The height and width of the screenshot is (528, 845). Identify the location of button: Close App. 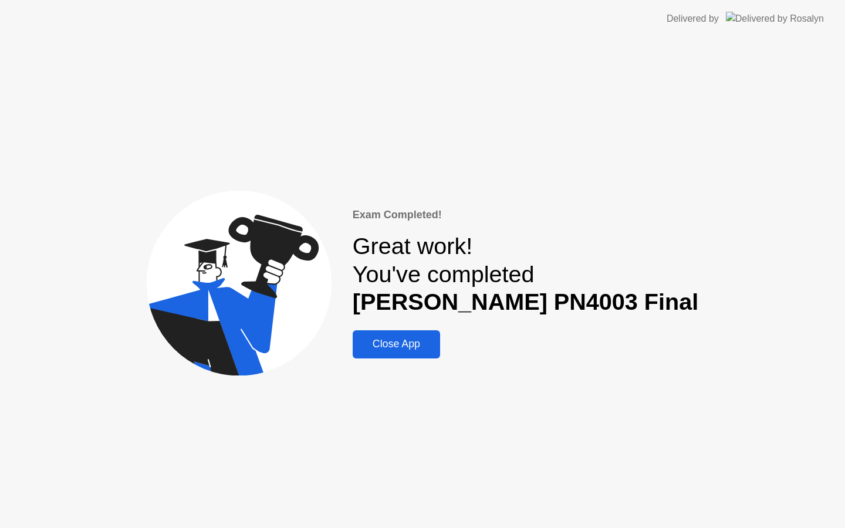
(396, 344).